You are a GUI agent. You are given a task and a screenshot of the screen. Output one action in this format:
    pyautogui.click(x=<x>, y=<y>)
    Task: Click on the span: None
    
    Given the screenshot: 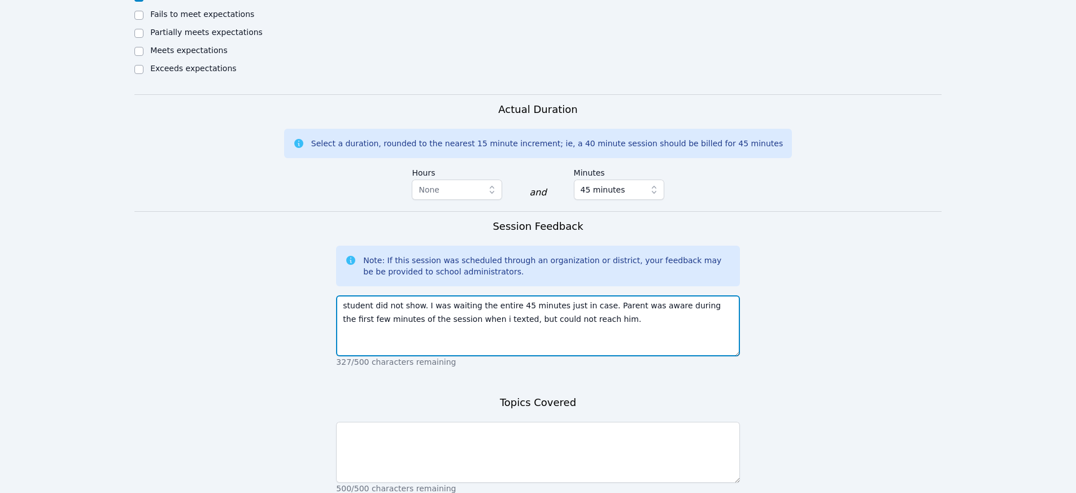 What is the action you would take?
    pyautogui.click(x=429, y=190)
    